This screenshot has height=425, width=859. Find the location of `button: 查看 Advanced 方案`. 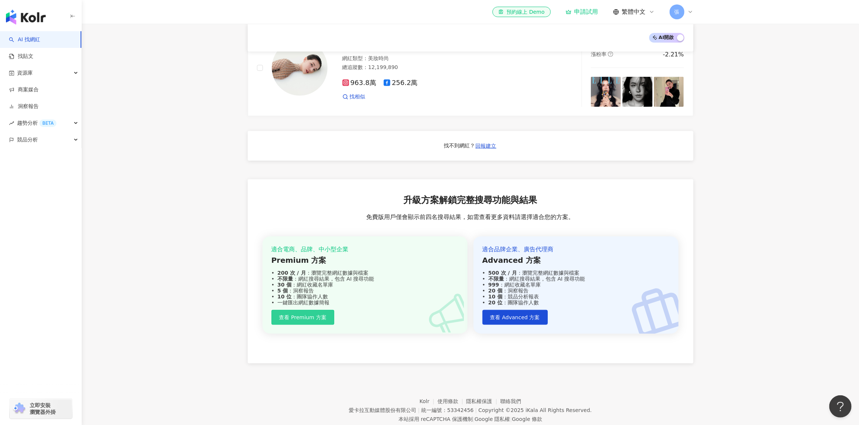

button: 查看 Advanced 方案 is located at coordinates (515, 318).